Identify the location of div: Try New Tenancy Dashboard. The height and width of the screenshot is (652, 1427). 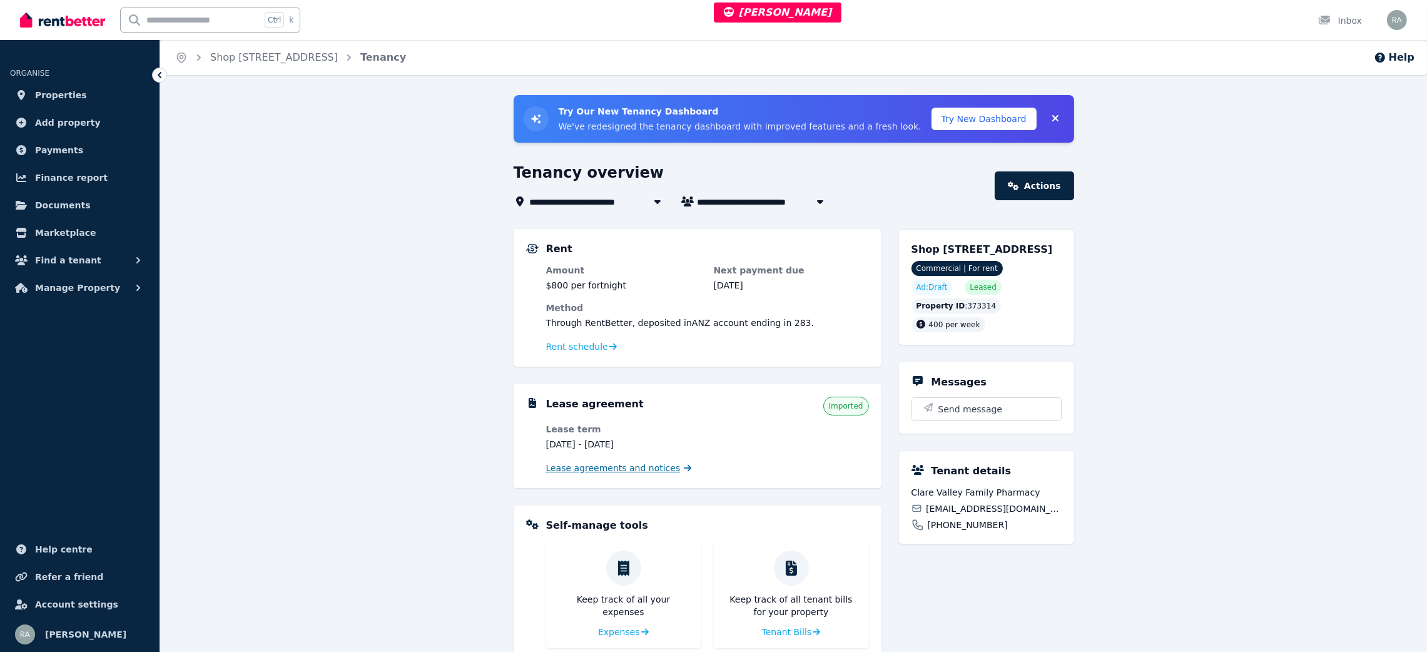
(794, 119).